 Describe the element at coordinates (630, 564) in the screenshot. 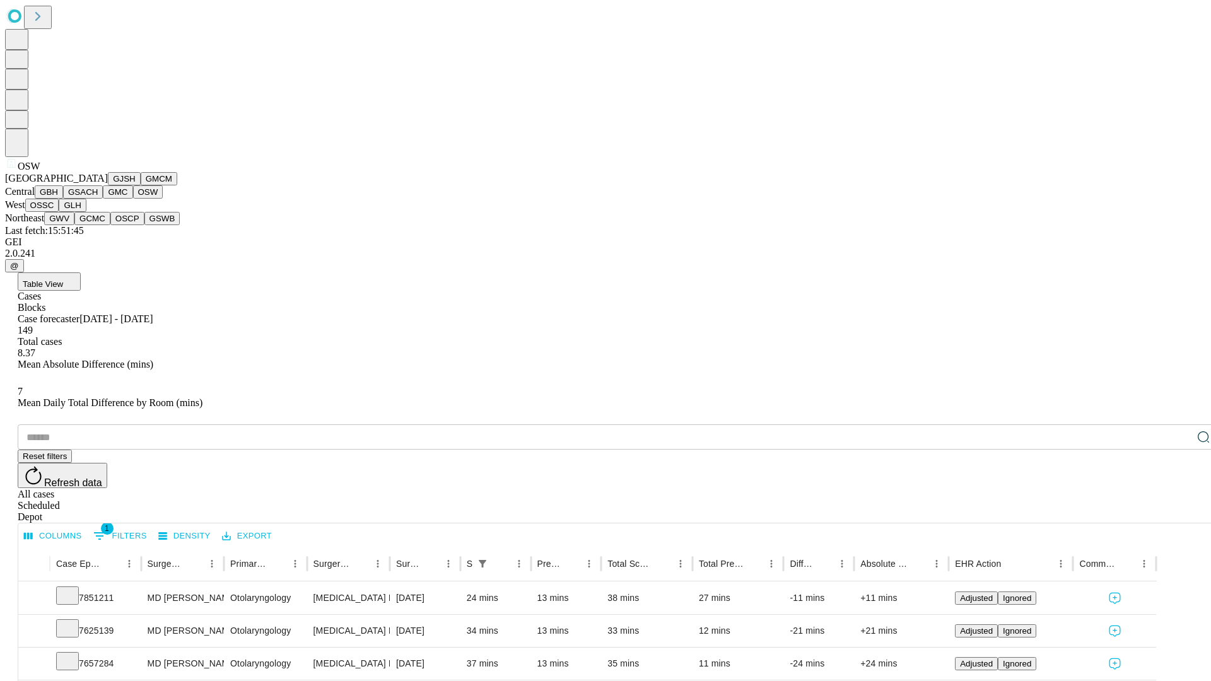

I see `div: Total Scheduled Duration` at that location.